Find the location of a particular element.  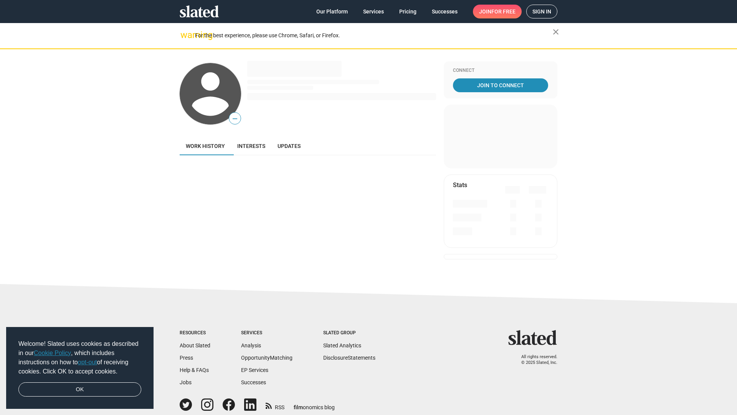

a: Cookie Policy is located at coordinates (52, 352).